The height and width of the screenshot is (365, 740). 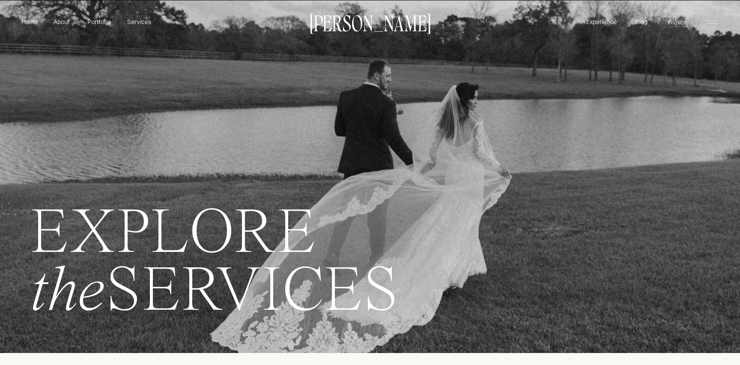 I want to click on a: Inquire, so click(x=678, y=21).